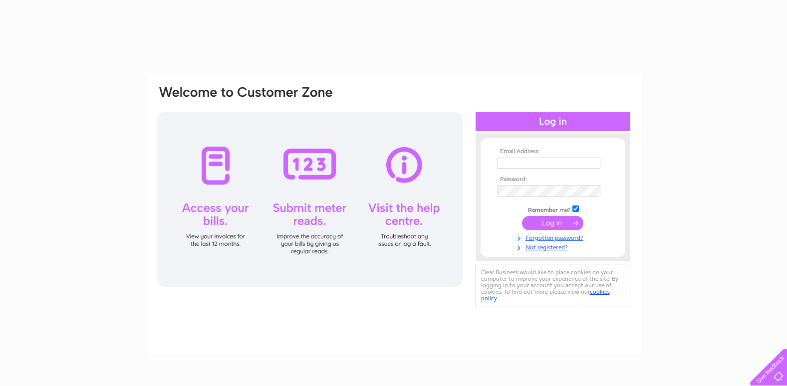 This screenshot has width=787, height=386. I want to click on th: Email Address:, so click(553, 152).